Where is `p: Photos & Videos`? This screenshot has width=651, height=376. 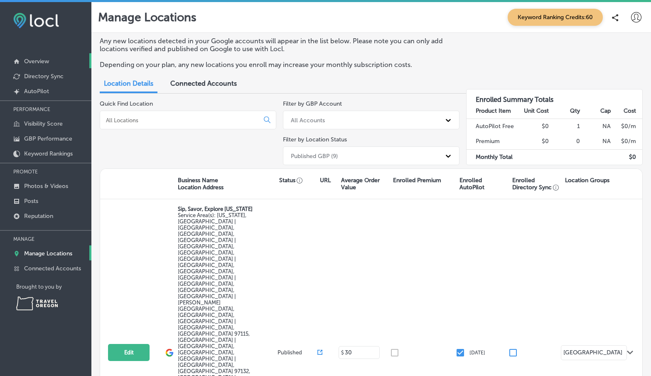
p: Photos & Videos is located at coordinates (46, 186).